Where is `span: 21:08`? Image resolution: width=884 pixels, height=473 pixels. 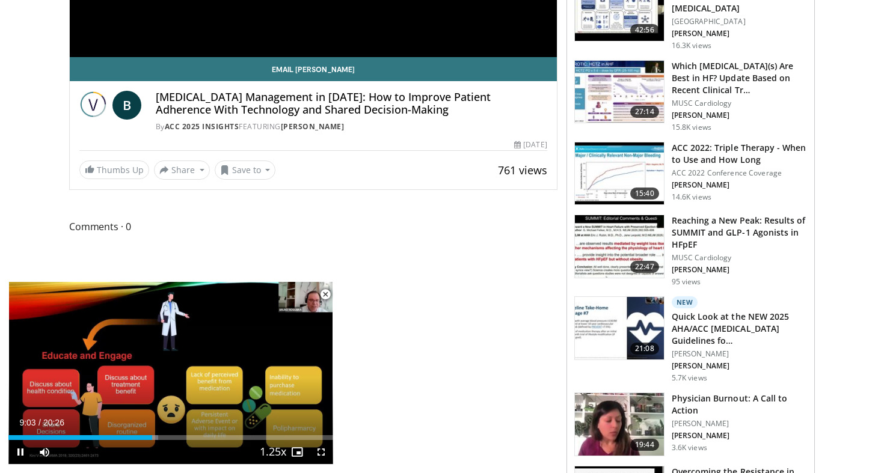
span: 21:08 is located at coordinates (644, 349).